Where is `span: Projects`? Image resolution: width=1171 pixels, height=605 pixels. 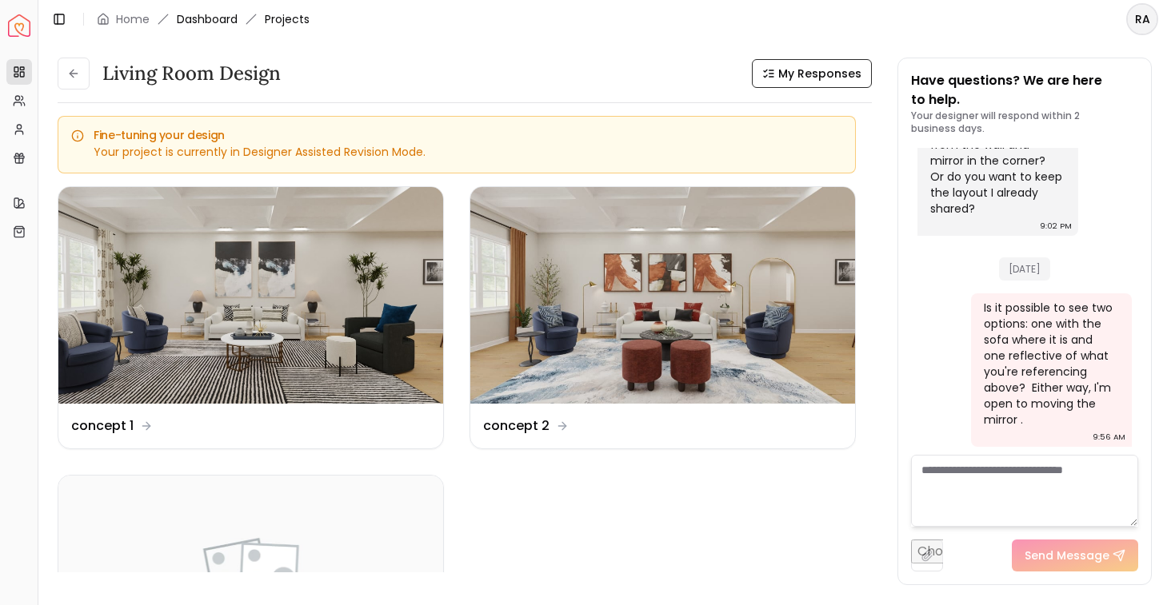 span: Projects is located at coordinates (287, 19).